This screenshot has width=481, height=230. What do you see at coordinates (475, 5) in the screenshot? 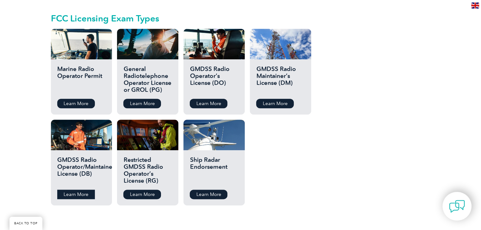
I see `img: en` at bounding box center [475, 5].